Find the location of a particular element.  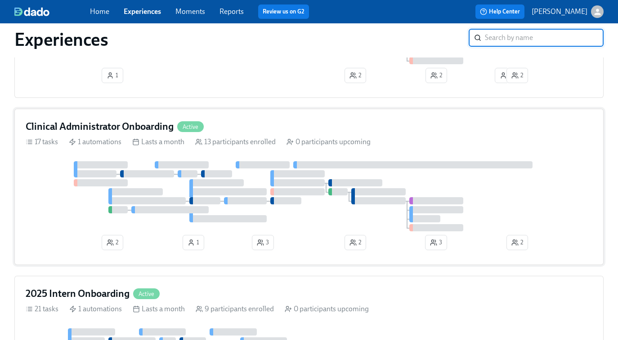

input: Search by name is located at coordinates (544, 38).